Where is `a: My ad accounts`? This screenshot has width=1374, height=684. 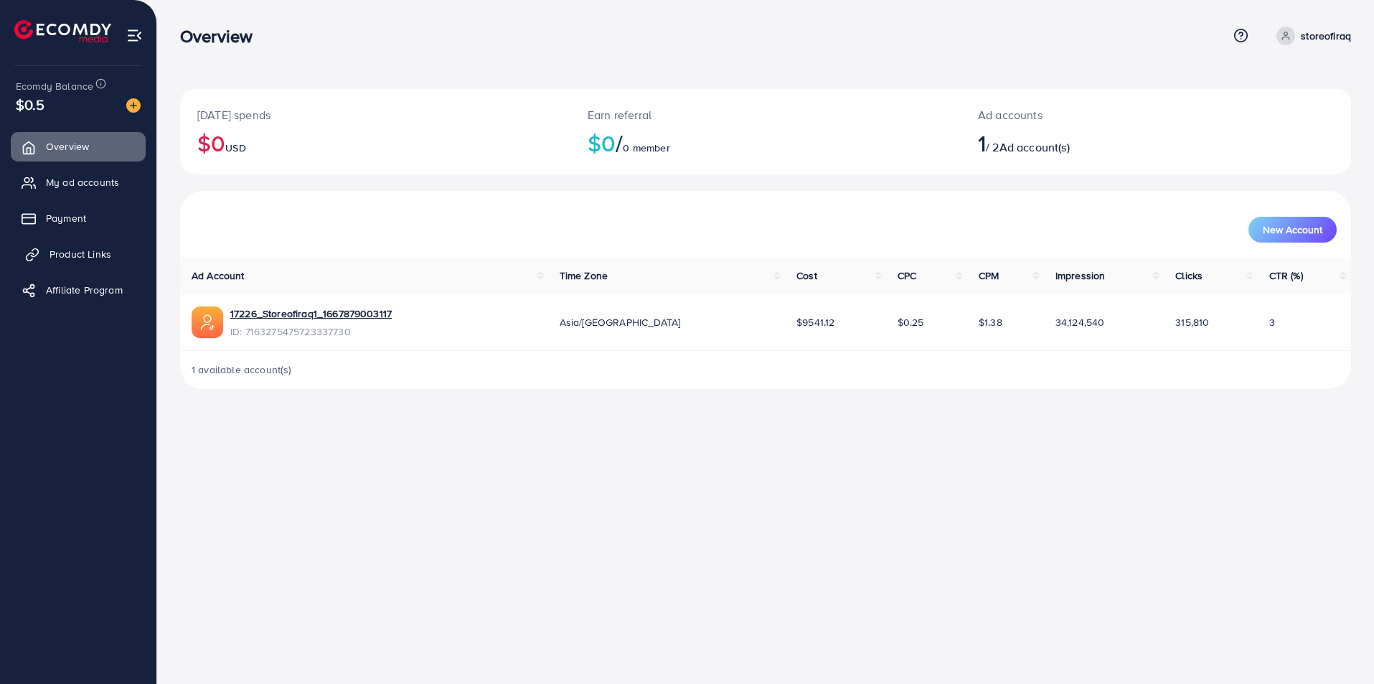
a: My ad accounts is located at coordinates (78, 182).